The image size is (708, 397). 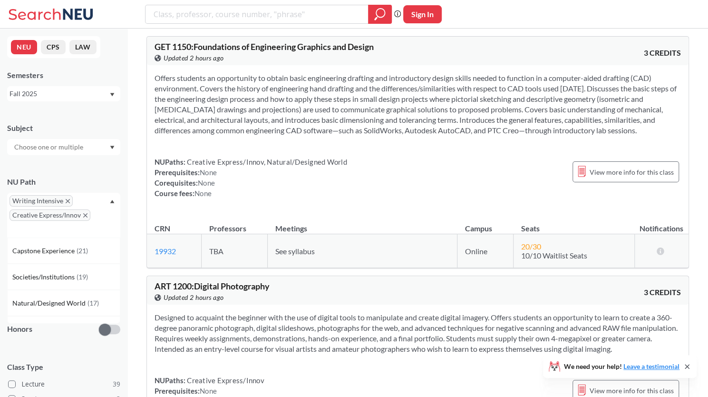 What do you see at coordinates (554, 255) in the screenshot?
I see `span: 10/10 Waitlist Seats` at bounding box center [554, 255].